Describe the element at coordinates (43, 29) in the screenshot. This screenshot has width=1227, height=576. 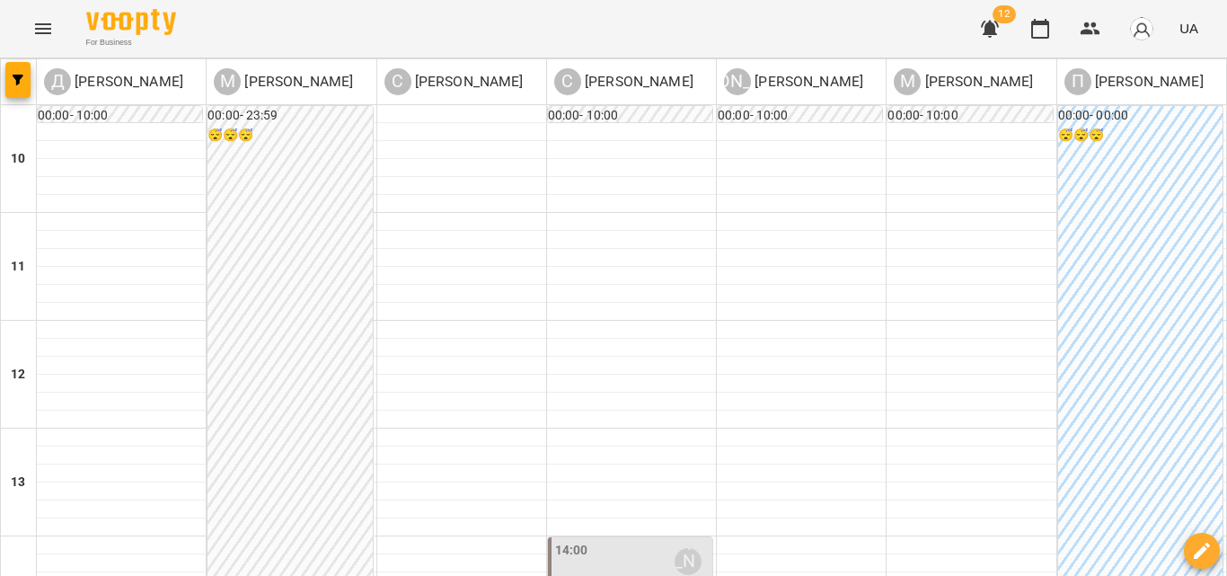
I see `button: Menu` at that location.